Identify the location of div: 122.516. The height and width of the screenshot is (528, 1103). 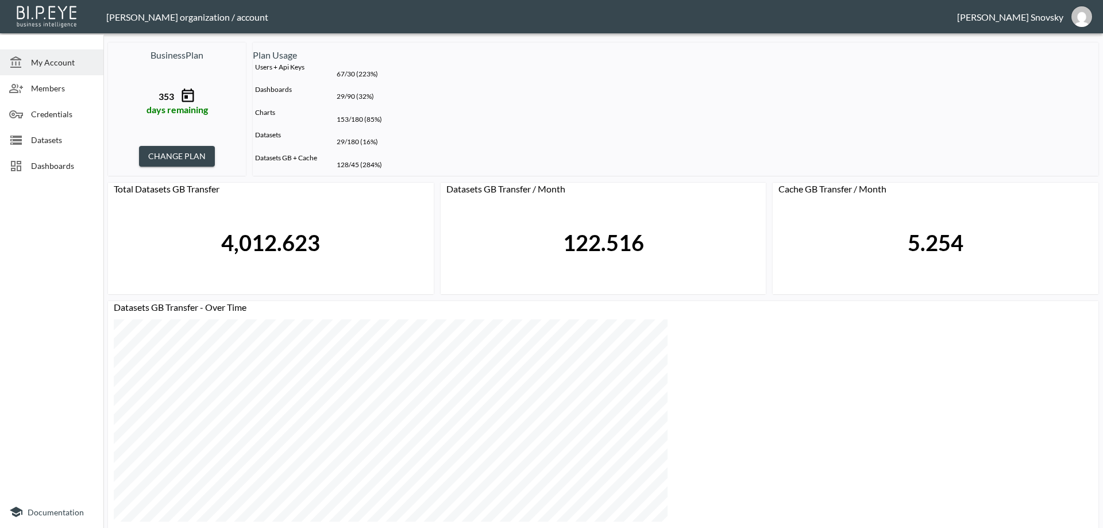
(603, 242).